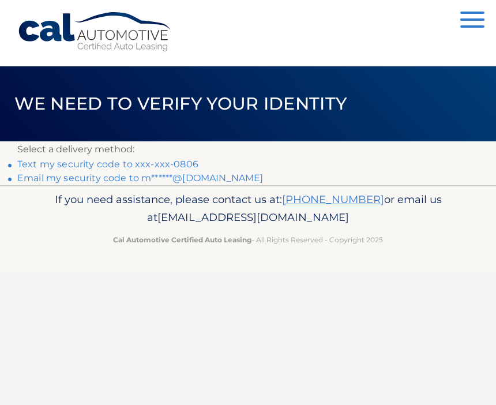 The height and width of the screenshot is (405, 496). Describe the element at coordinates (248, 209) in the screenshot. I see `p: If you need assistance, please contact us at: or email us at` at that location.